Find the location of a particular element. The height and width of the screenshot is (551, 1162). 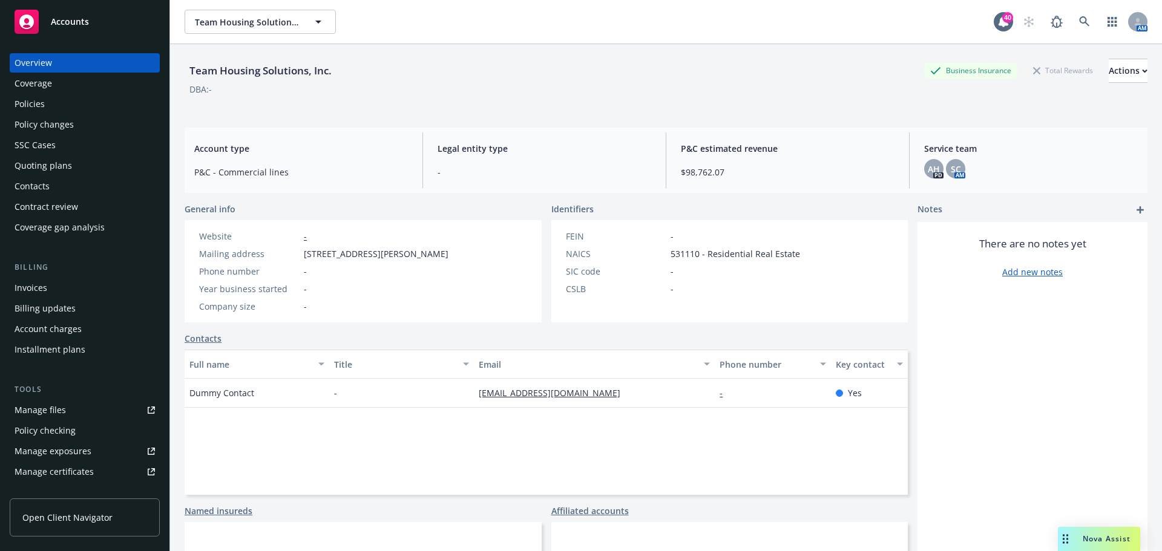

a: Policies is located at coordinates (85, 104).